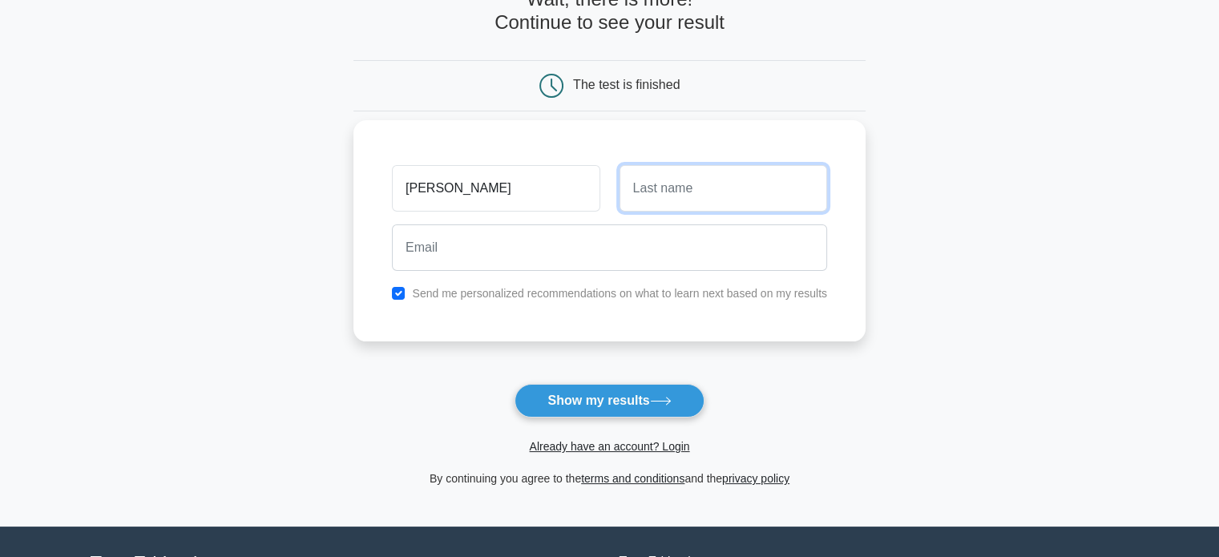 Image resolution: width=1219 pixels, height=557 pixels. What do you see at coordinates (626, 84) in the screenshot?
I see `div: The test is finished` at bounding box center [626, 84].